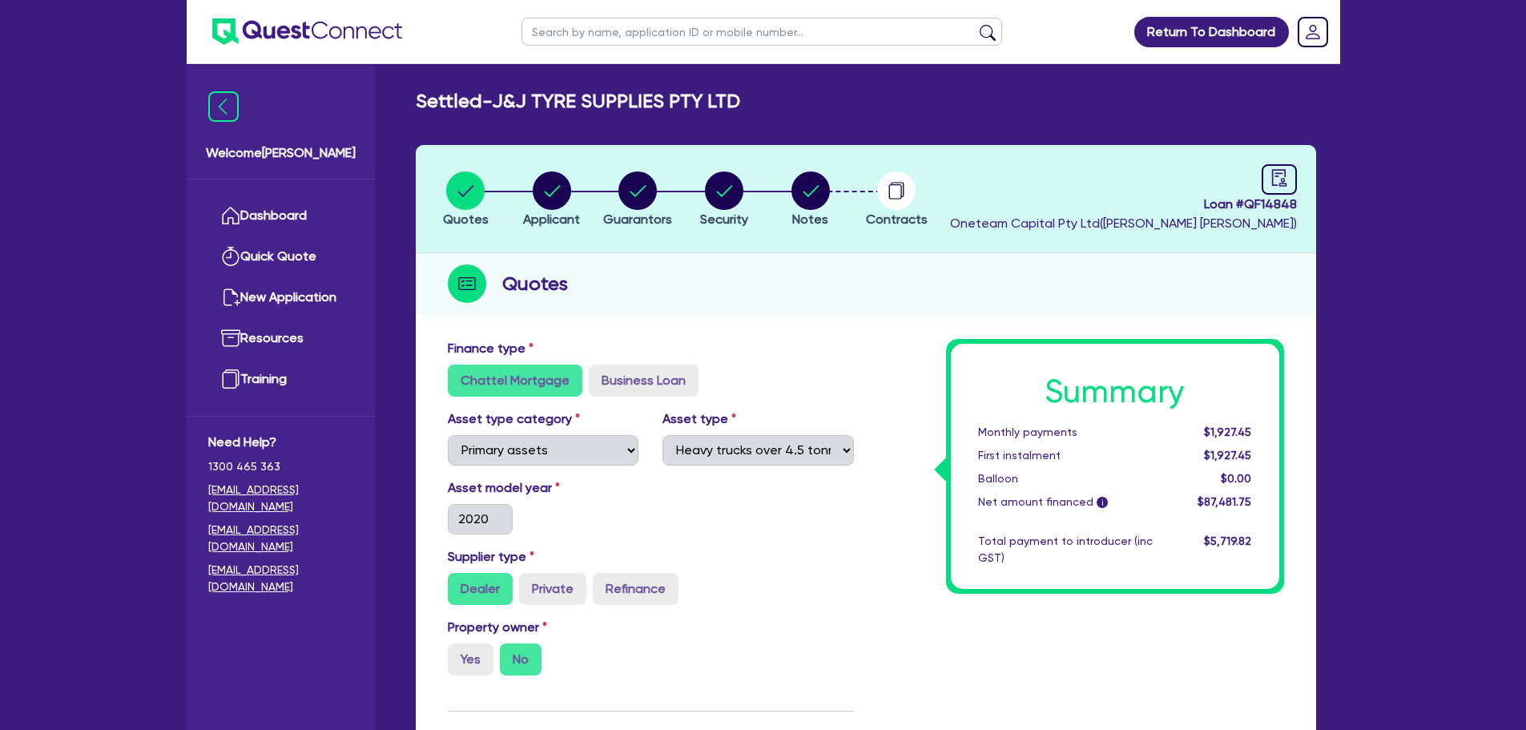 Image resolution: width=1526 pixels, height=730 pixels. I want to click on span: Contracts, so click(896, 219).